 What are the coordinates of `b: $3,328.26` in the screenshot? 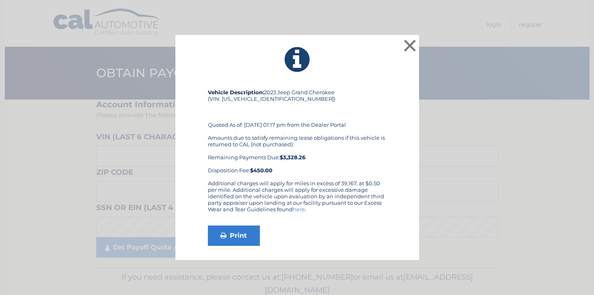 It's located at (292, 157).